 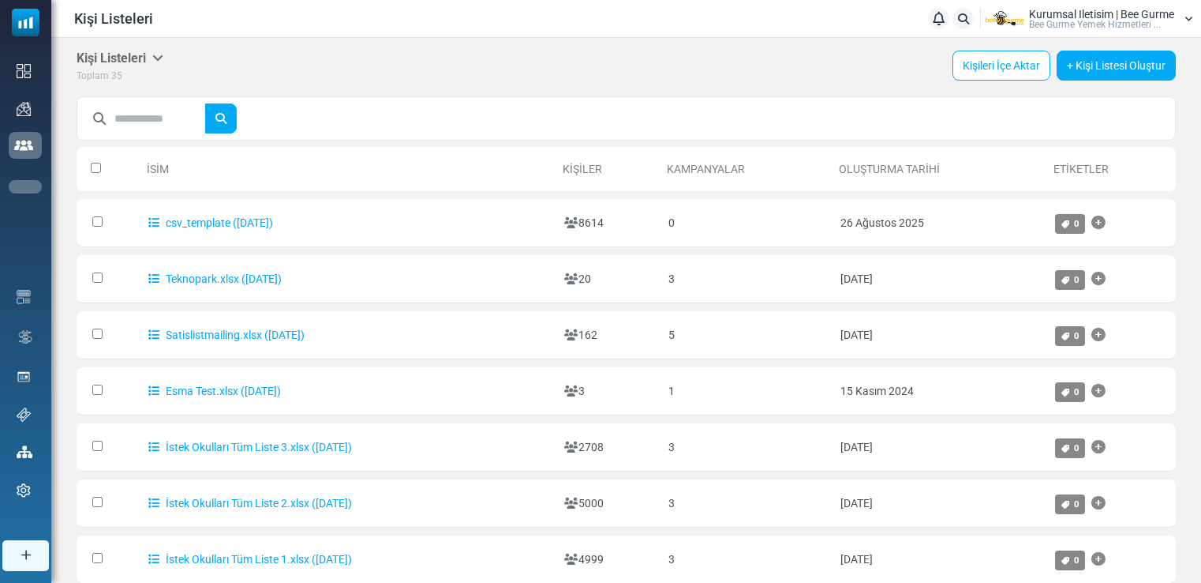 What do you see at coordinates (24, 145) in the screenshot?
I see `img: contacts-icon-active.svg` at bounding box center [24, 145].